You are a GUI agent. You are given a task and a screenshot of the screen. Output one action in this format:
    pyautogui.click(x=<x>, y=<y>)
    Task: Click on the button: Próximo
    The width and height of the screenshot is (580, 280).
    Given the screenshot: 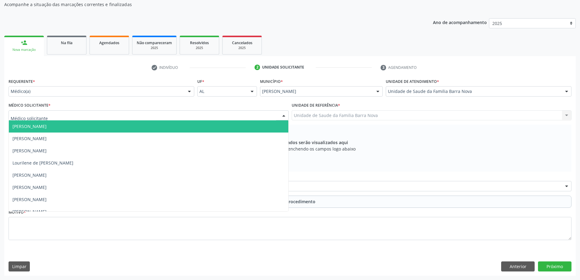 What is the action you would take?
    pyautogui.click(x=555, y=266)
    